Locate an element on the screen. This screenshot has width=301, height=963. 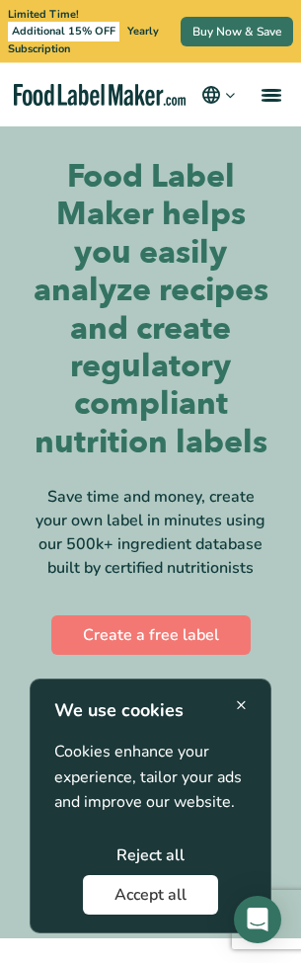
div: Save time and money, create your own label in minutes using our 500k+ ingredient database built b... is located at coordinates (150, 533).